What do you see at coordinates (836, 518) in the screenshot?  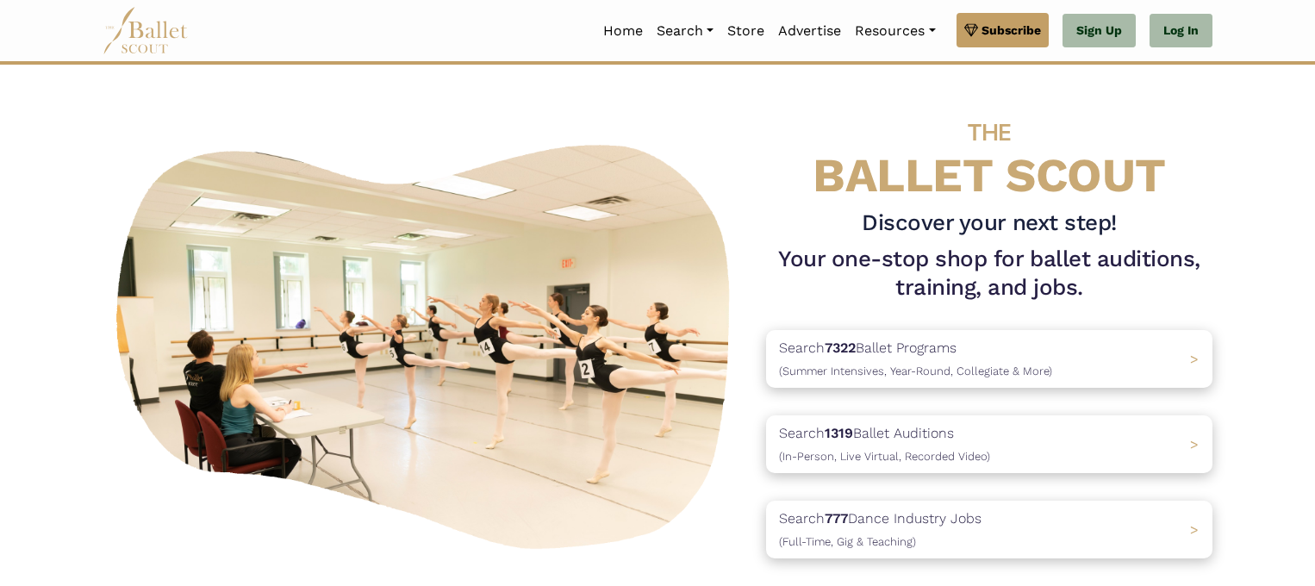 I see `b: 777` at bounding box center [836, 518].